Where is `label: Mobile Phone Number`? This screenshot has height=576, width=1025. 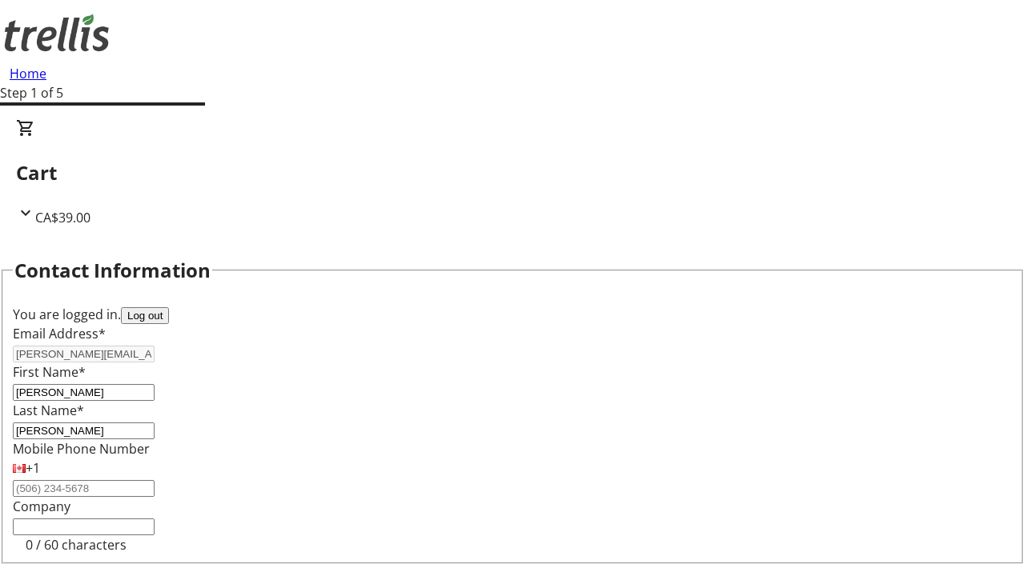 label: Mobile Phone Number is located at coordinates (81, 449).